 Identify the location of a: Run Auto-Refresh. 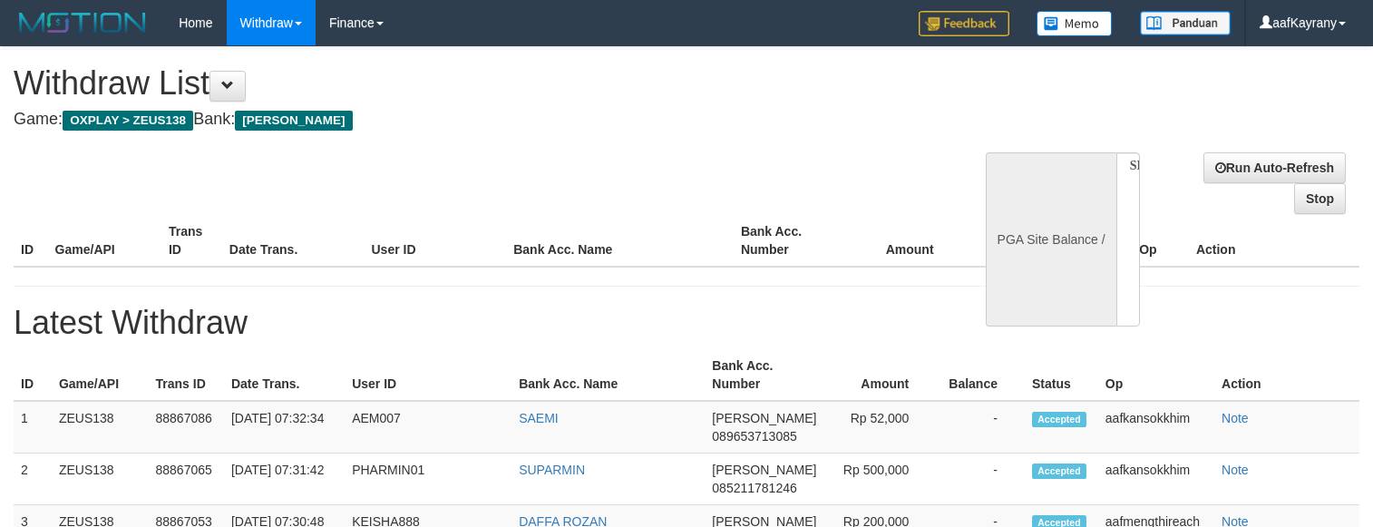
(1274, 168).